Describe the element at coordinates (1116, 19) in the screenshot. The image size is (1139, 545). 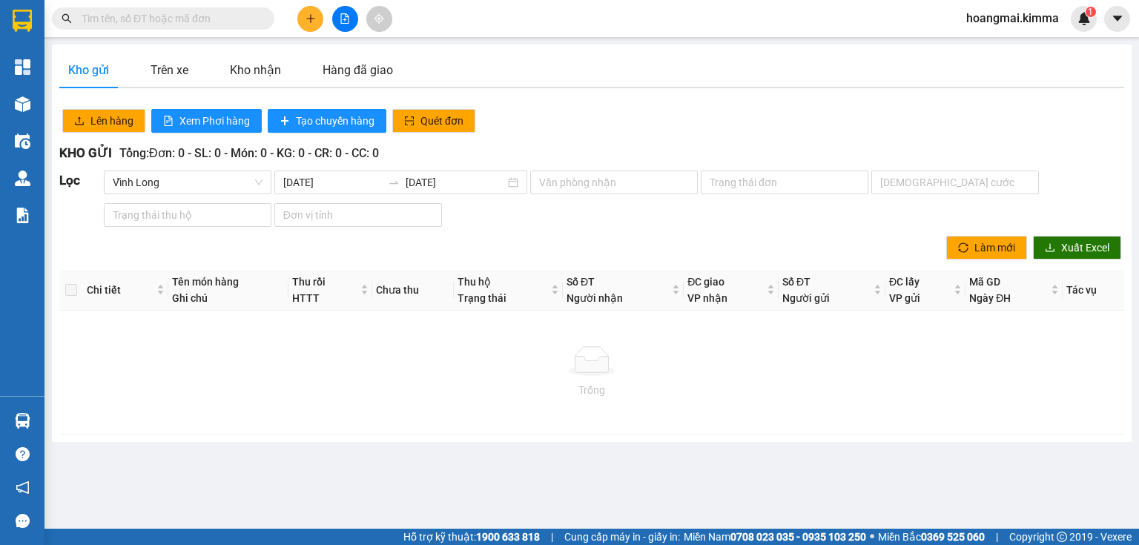
I see `button: caret-down` at that location.